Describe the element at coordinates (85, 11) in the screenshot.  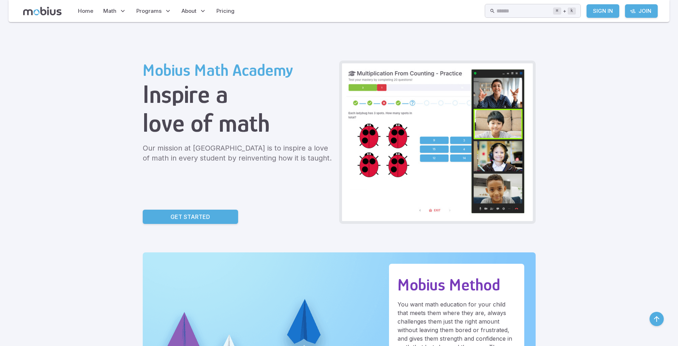
I see `a: Home` at that location.